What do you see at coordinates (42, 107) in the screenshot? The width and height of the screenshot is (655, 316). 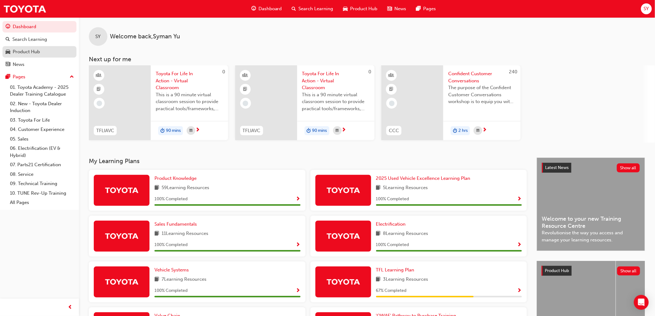 I see `a: 02. New - Toyota Dealer Induction` at bounding box center [42, 107].